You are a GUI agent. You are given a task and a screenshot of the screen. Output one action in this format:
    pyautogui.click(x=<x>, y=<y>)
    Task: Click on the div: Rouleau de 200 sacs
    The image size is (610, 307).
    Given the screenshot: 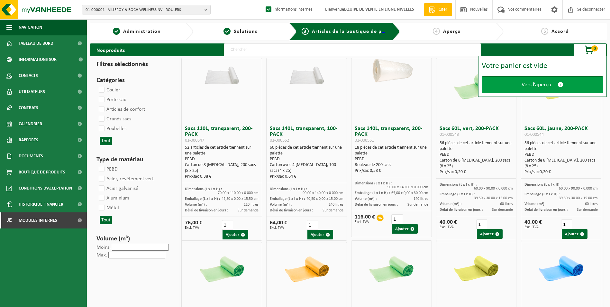 What is the action you would take?
    pyautogui.click(x=392, y=165)
    